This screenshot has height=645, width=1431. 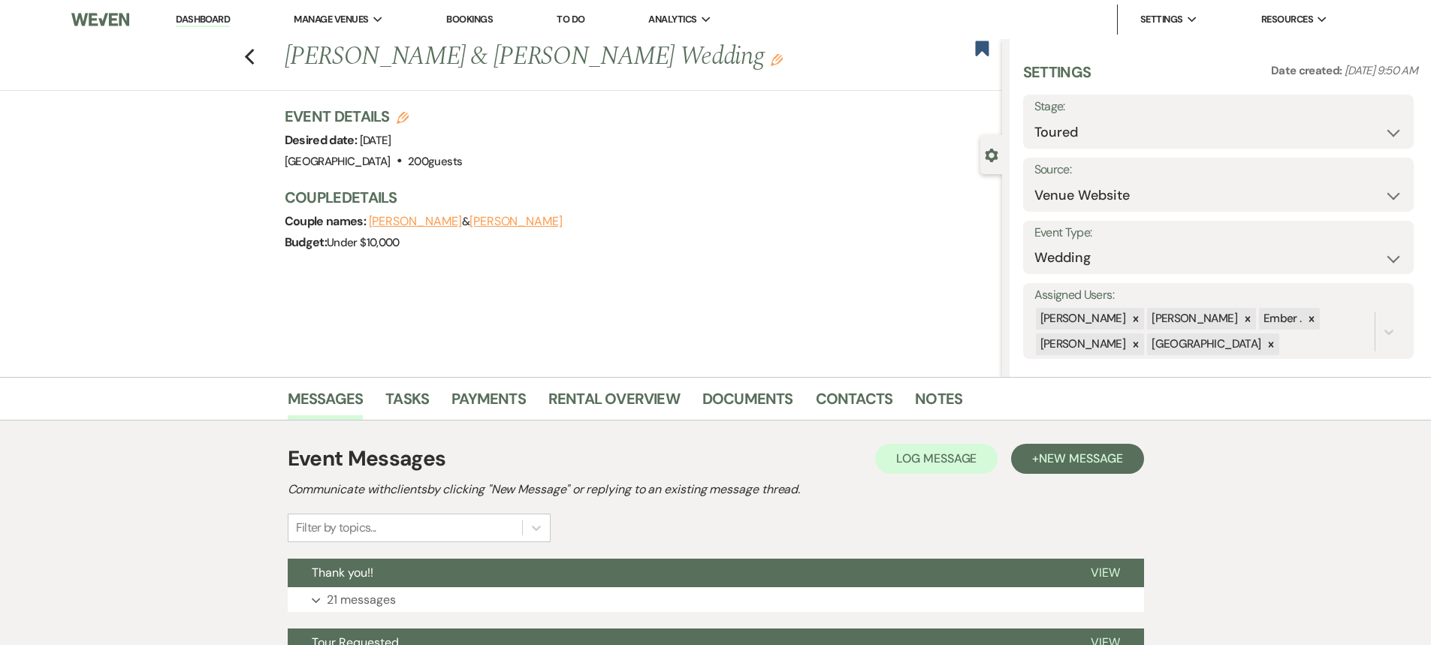 What do you see at coordinates (716, 490) in the screenshot?
I see `h2: Communicate with clients by clicking "New Message" or replying to an existing message thread.` at bounding box center [716, 490].